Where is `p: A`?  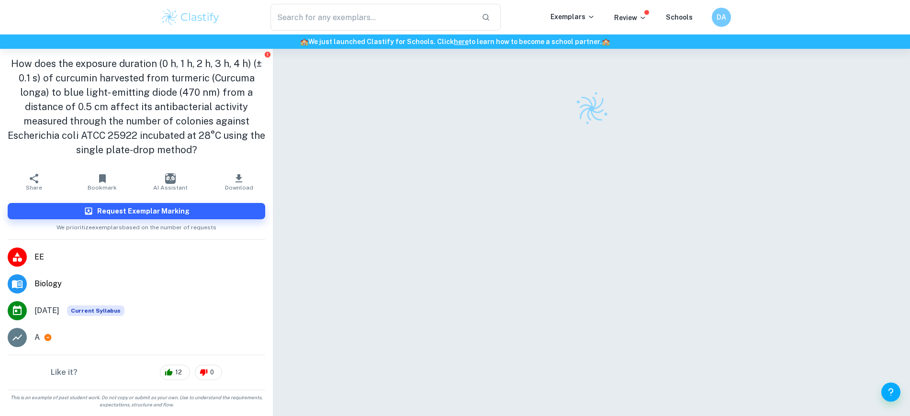 p: A is located at coordinates (37, 338).